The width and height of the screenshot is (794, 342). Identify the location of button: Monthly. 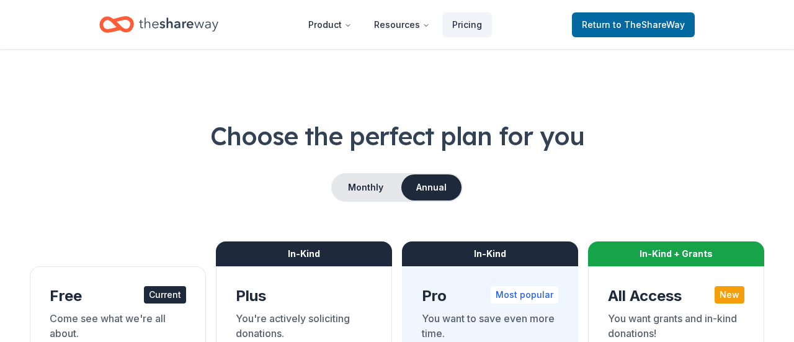
(365, 187).